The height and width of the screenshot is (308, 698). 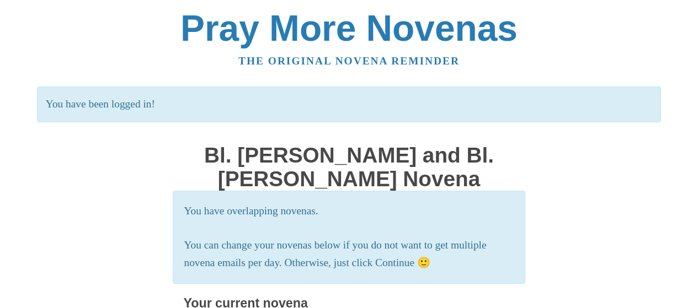 What do you see at coordinates (349, 255) in the screenshot?
I see `p: You can change your novenas below if you do not want to get multiple novena emails per day. Other...` at bounding box center [349, 255].